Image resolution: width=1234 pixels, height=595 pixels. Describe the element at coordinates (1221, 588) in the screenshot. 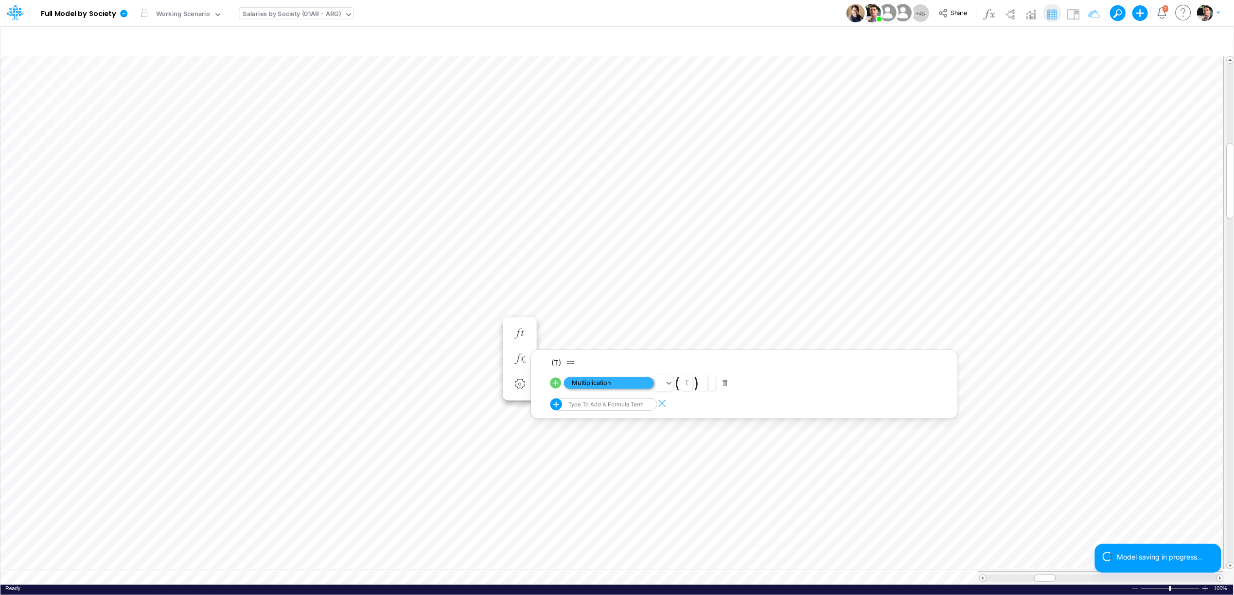

I see `div: Zoom level` at that location.